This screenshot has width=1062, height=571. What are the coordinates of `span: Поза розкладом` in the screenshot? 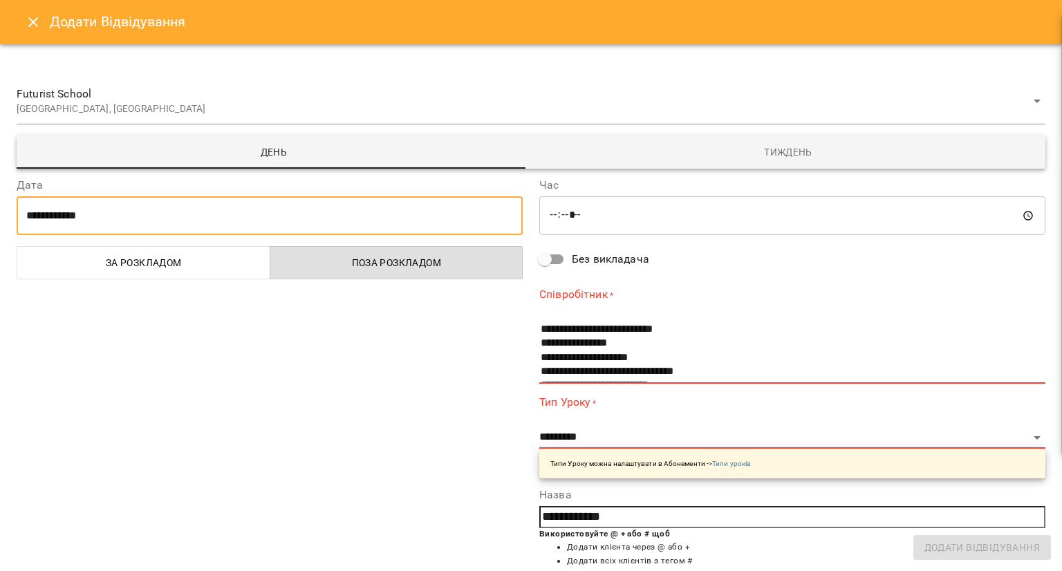 It's located at (397, 263).